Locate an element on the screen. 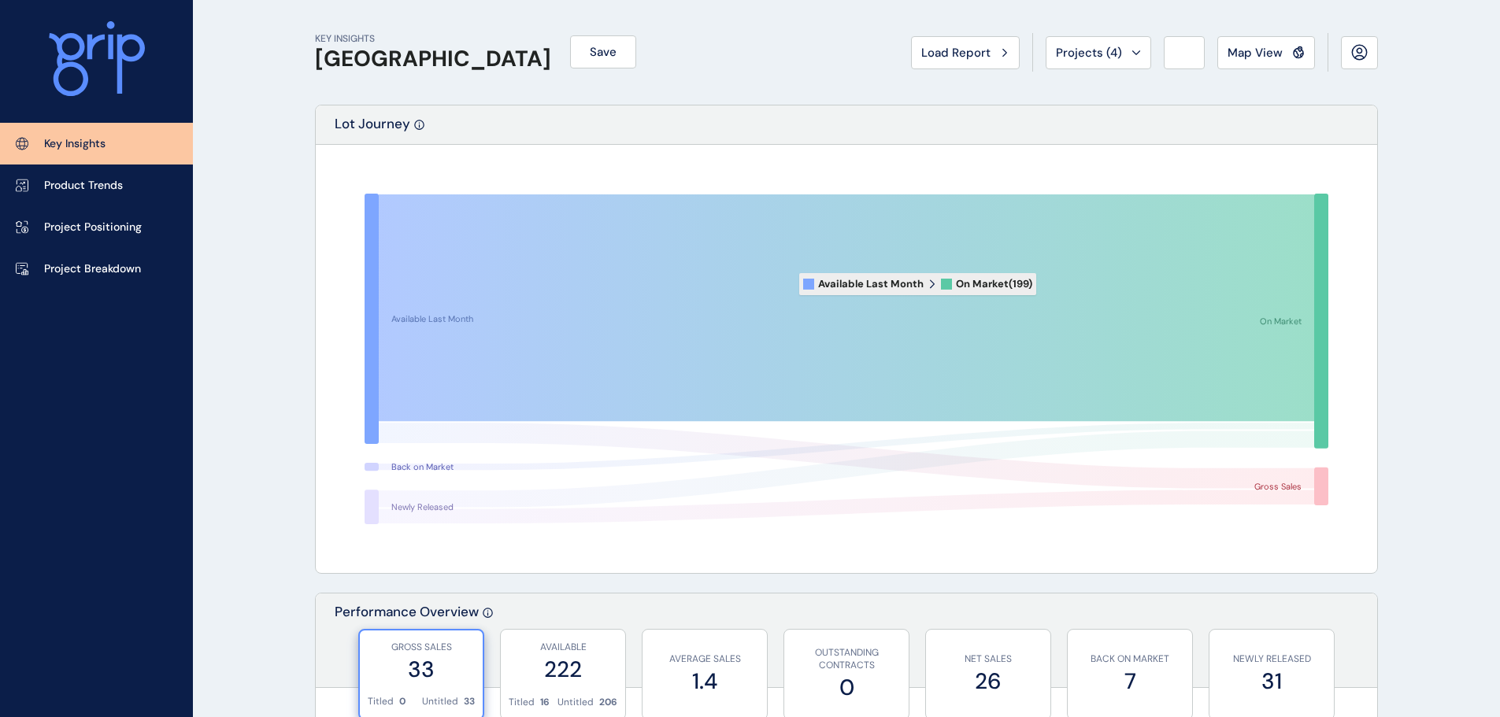 This screenshot has height=717, width=1500. p: AVAILABLE is located at coordinates (563, 647).